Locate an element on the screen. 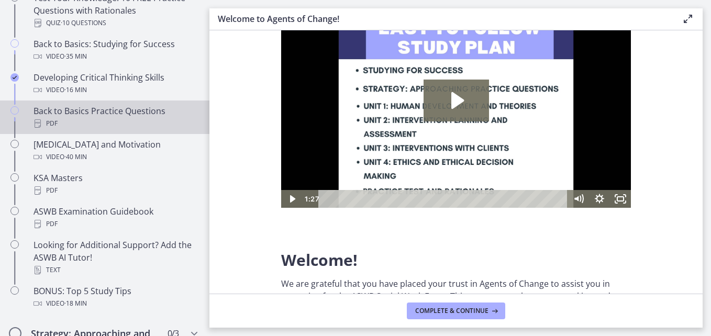 This screenshot has width=711, height=336. span: · 35 min is located at coordinates (75, 57).